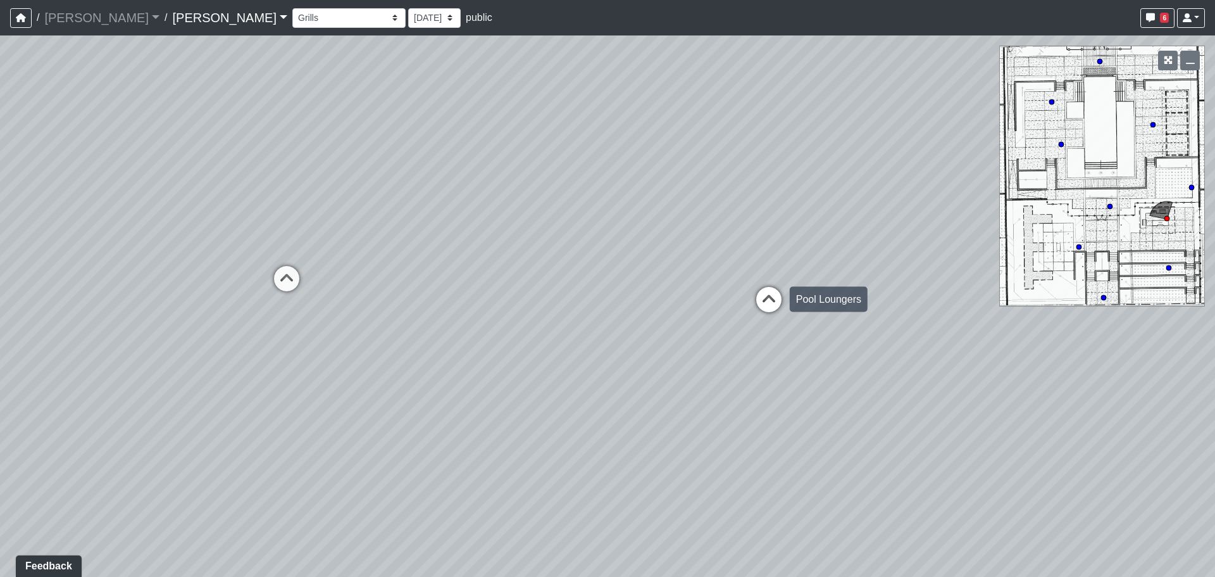 The height and width of the screenshot is (577, 1215). What do you see at coordinates (829, 299) in the screenshot?
I see `div: Pool Loungers` at bounding box center [829, 299].